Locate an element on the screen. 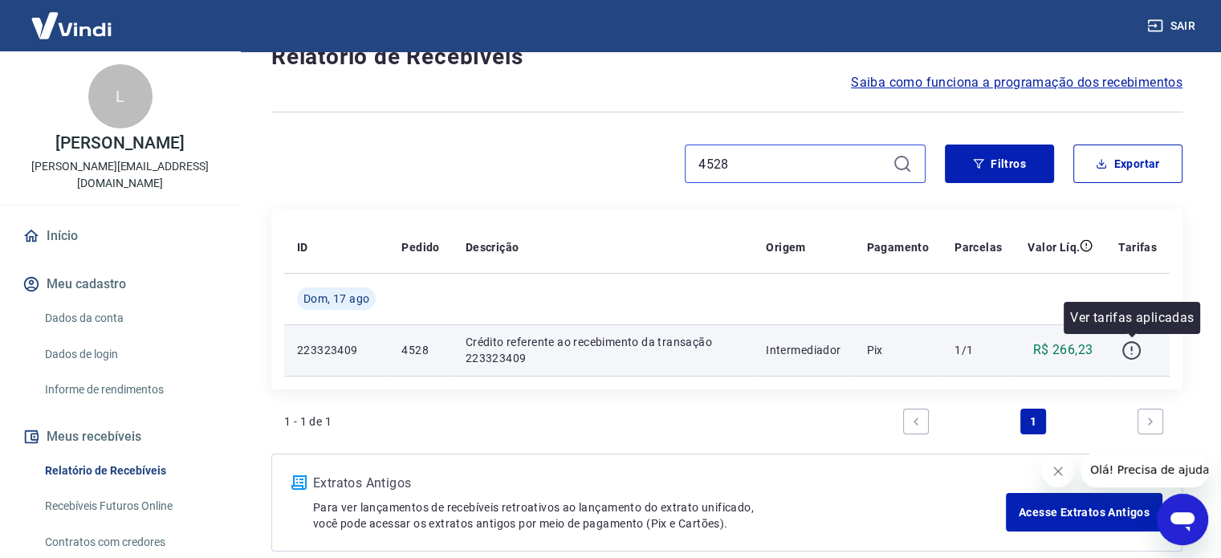 This screenshot has height=558, width=1221. a: Início is located at coordinates (120, 236).